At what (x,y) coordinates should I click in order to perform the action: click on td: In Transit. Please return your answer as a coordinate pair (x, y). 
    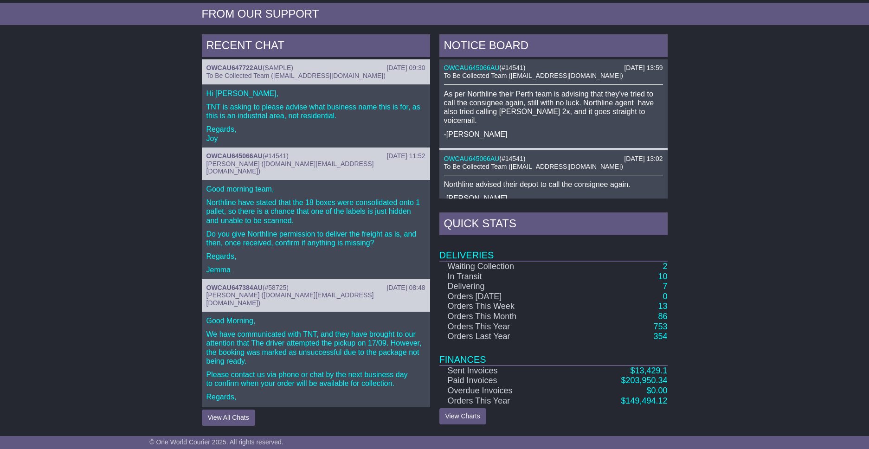
    Looking at the image, I should click on (506, 277).